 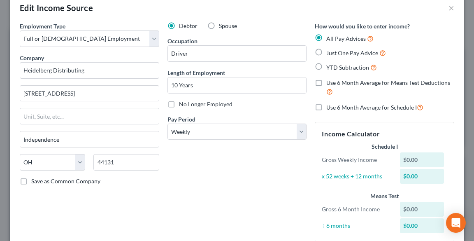 What do you see at coordinates (357, 226) in the screenshot?
I see `div: ÷ 6 months` at bounding box center [357, 226].